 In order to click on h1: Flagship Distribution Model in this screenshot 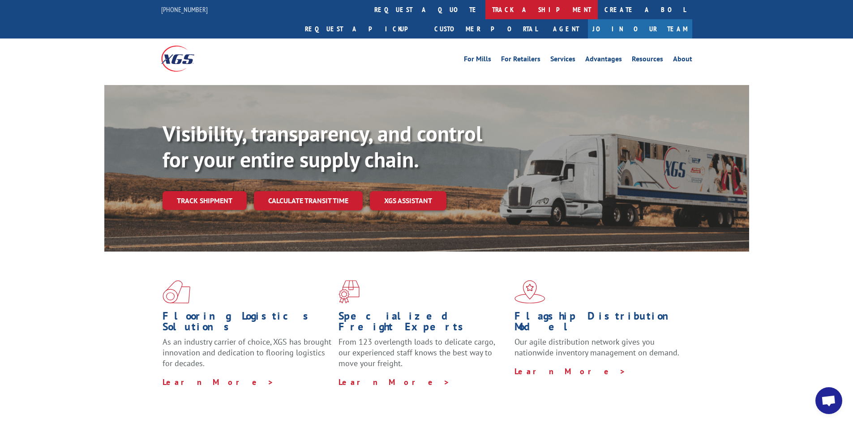, I will do `click(599, 324)`.